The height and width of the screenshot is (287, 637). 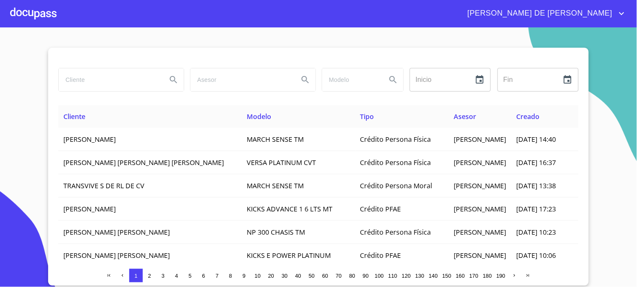 I want to click on button: 50, so click(x=312, y=276).